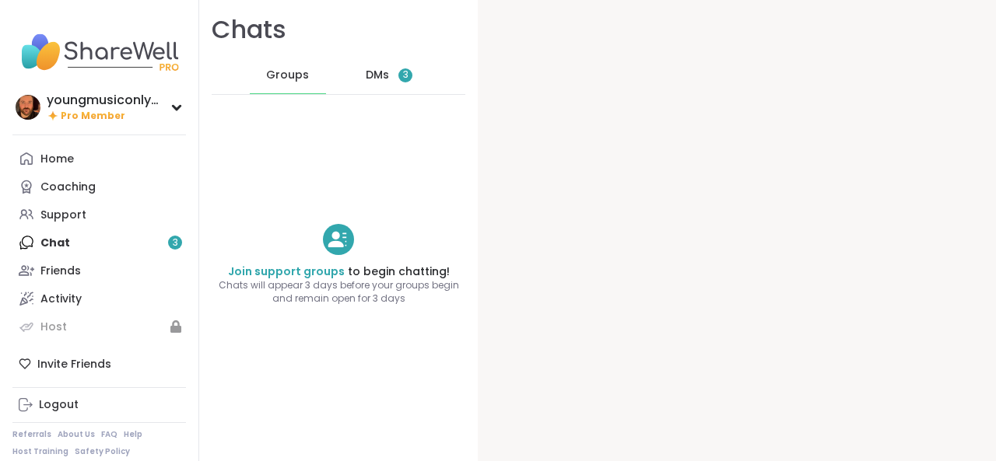 This screenshot has height=461, width=996. What do you see at coordinates (405, 75) in the screenshot?
I see `span: 3` at bounding box center [405, 75].